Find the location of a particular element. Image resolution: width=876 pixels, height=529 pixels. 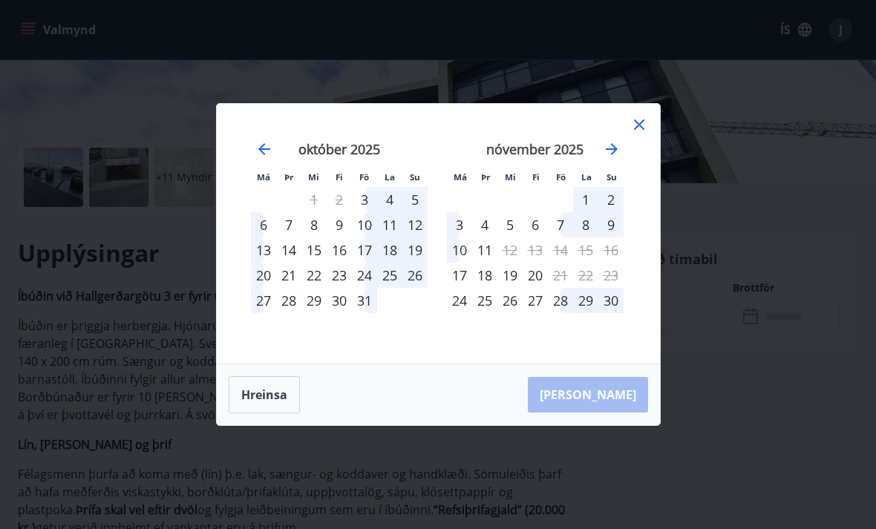

td: Choose föstudagur, 3. október 2025 as your check-in date. It’s available. is located at coordinates (364, 200).